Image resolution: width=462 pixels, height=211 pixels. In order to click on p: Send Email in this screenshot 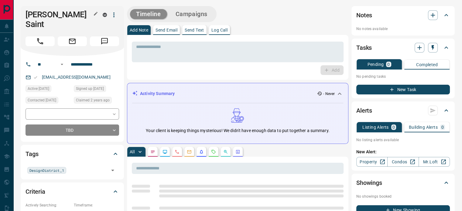, I will do `click(167, 30)`.